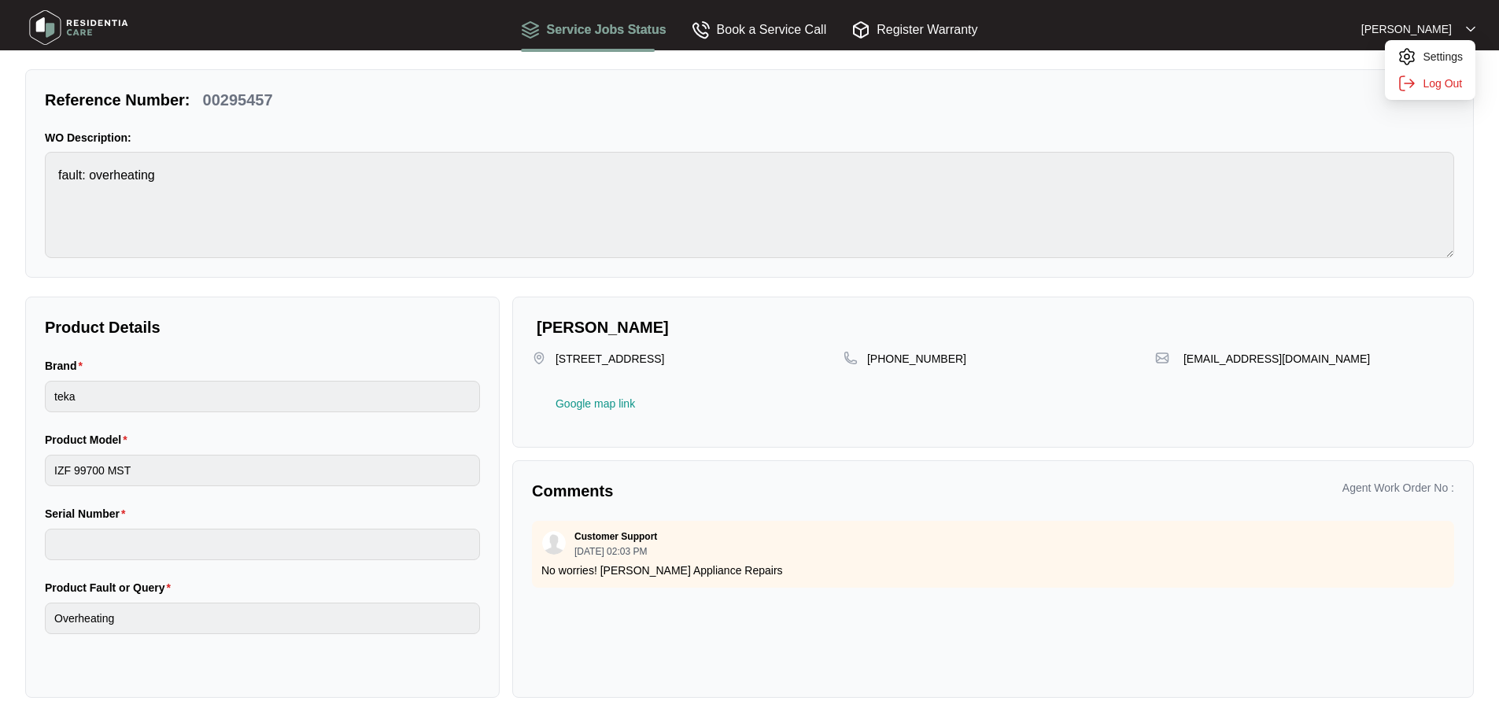  What do you see at coordinates (1443, 83) in the screenshot?
I see `p: Log Out` at bounding box center [1443, 83].